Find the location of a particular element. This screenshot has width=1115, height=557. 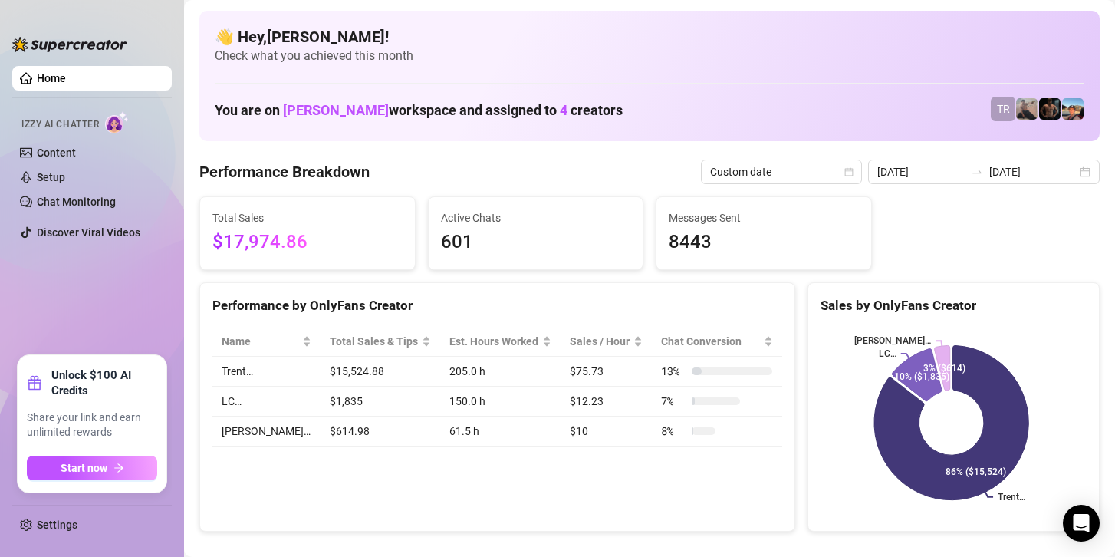

span: swap-right is located at coordinates (977, 172).